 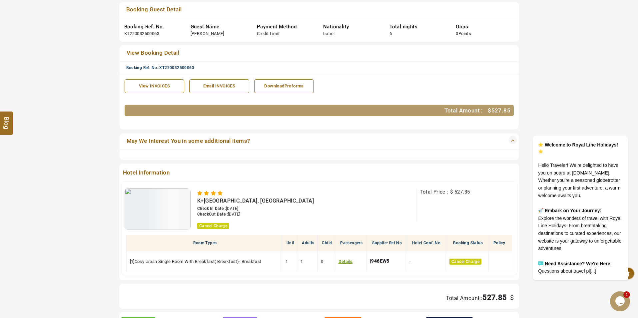 What do you see at coordinates (155, 86) in the screenshot?
I see `div: View INVOICES` at bounding box center [155, 86].